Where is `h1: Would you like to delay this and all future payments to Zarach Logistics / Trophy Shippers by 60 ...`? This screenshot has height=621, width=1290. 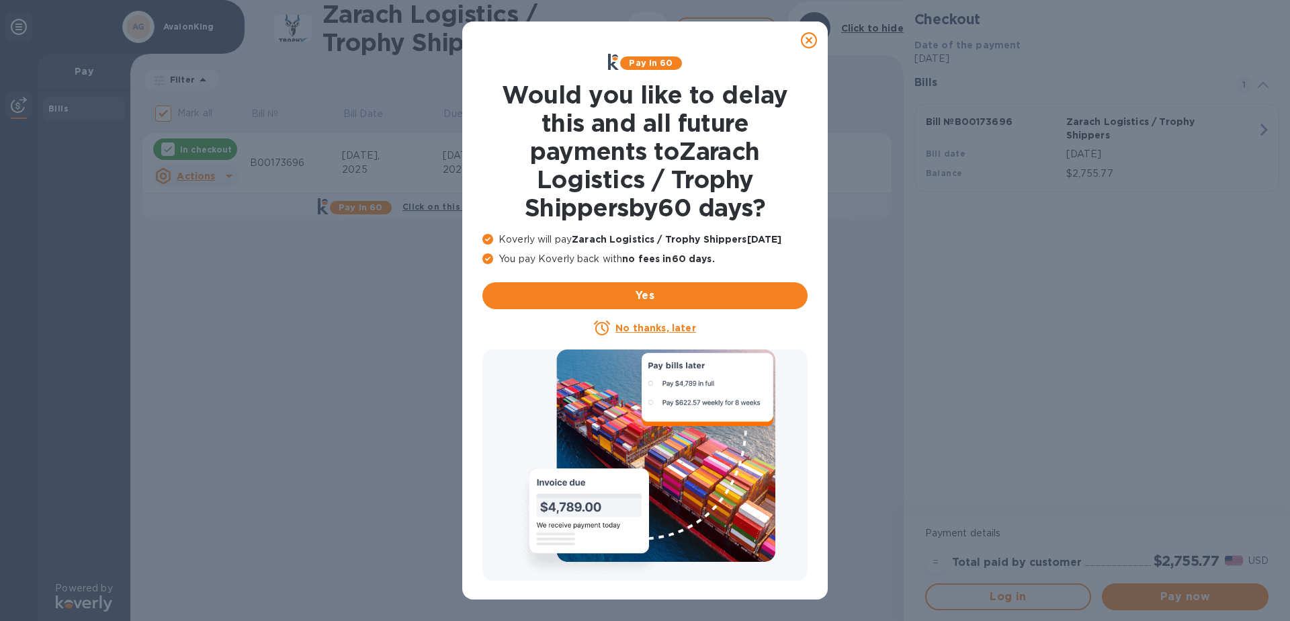 h1: Would you like to delay this and all future payments to Zarach Logistics / Trophy Shippers by 60 ... is located at coordinates (645, 151).